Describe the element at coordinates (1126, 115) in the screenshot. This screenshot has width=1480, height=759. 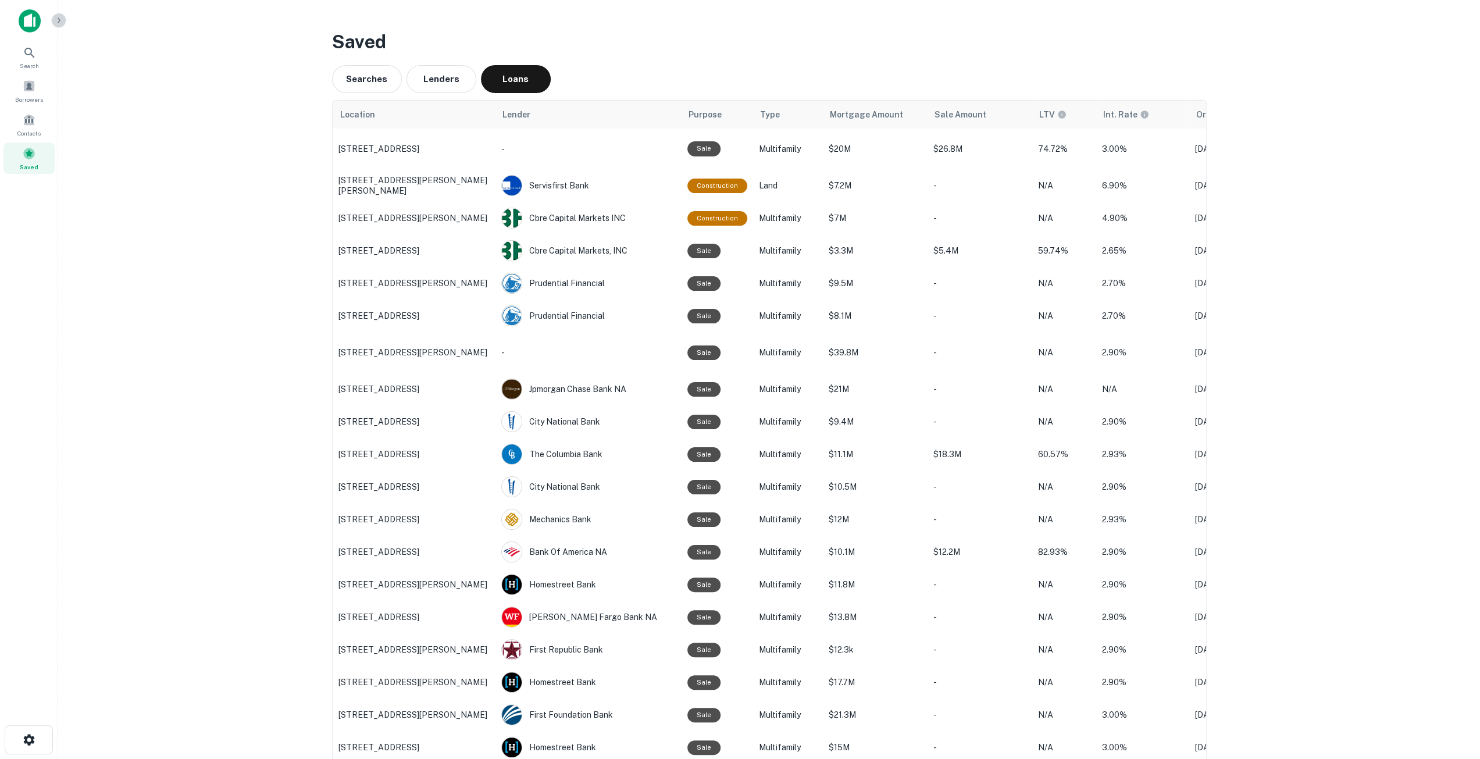
I see `div: The interest rates displayed on the website are for informational purposes only and may be report...` at that location.